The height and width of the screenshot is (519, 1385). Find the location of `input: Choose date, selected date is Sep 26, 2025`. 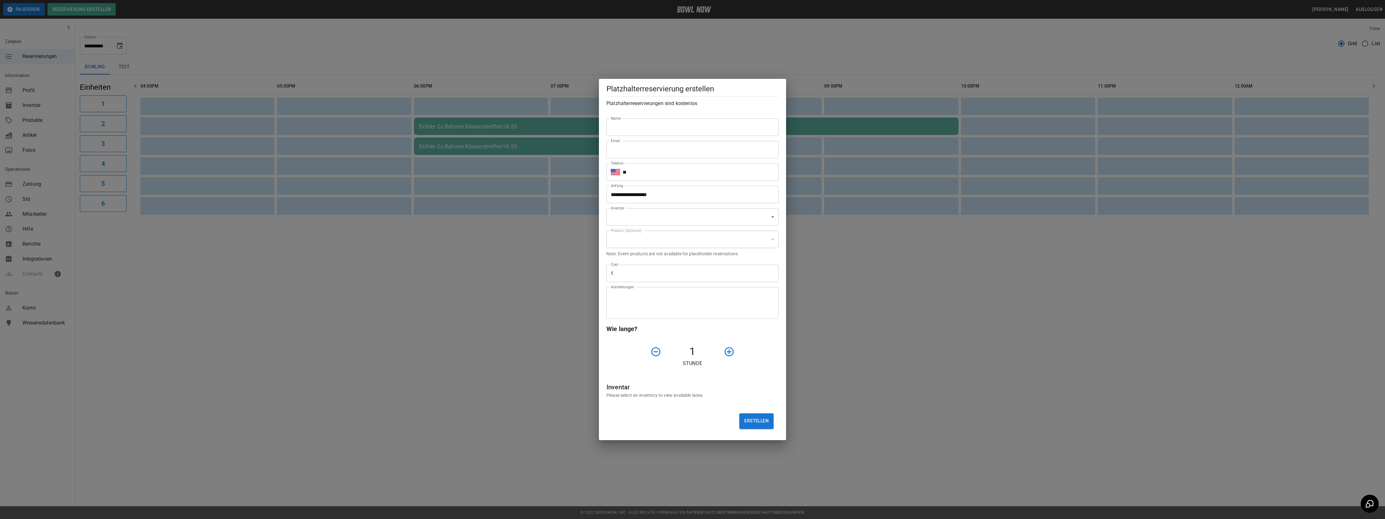

input: Choose date, selected date is Sep 26, 2025 is located at coordinates (690, 195).